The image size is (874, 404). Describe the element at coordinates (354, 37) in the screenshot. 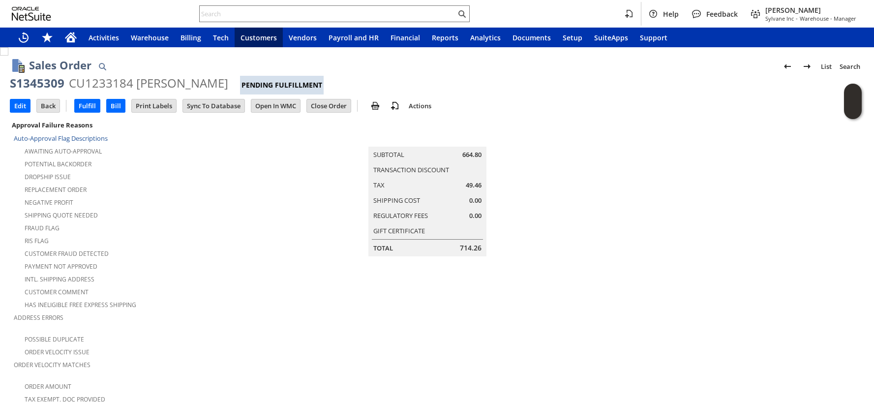

I see `a: Payroll and HR` at that location.